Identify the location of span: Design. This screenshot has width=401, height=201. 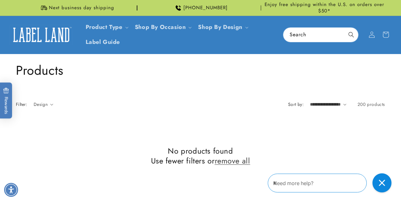
(41, 104).